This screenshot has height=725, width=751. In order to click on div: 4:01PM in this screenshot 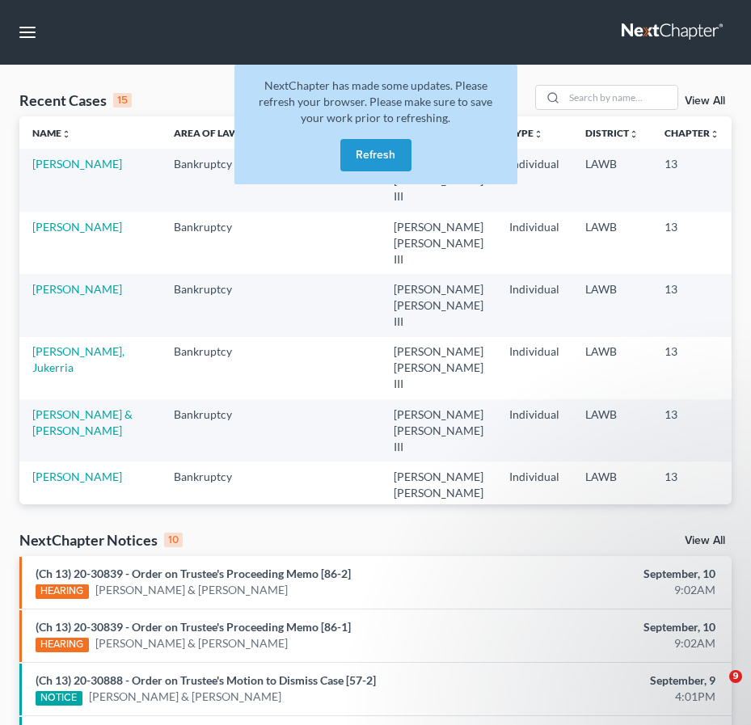, I will do `click(607, 697)`.